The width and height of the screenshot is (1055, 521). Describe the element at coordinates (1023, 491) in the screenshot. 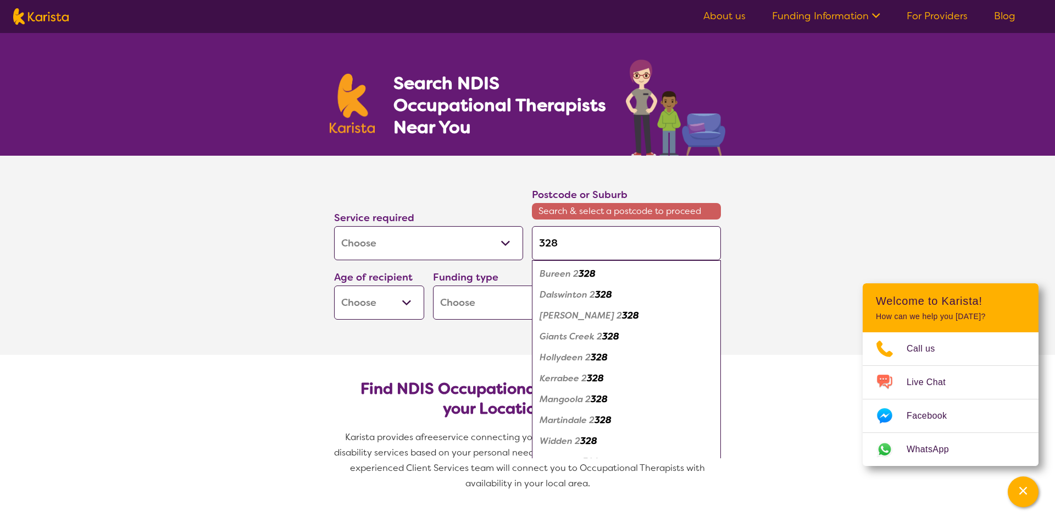

I see `button: Channel Menu` at that location.